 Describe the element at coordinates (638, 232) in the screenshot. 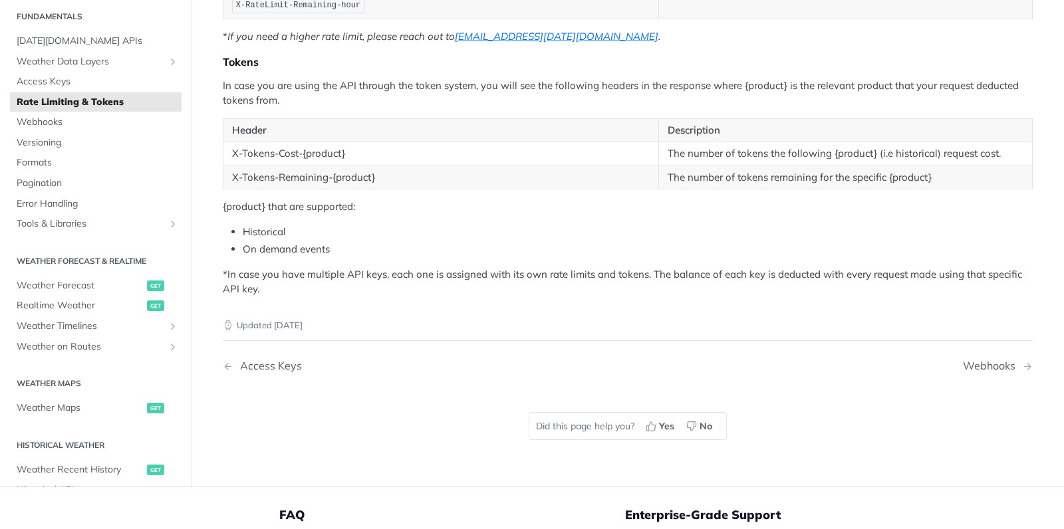

I see `li: Historical` at that location.